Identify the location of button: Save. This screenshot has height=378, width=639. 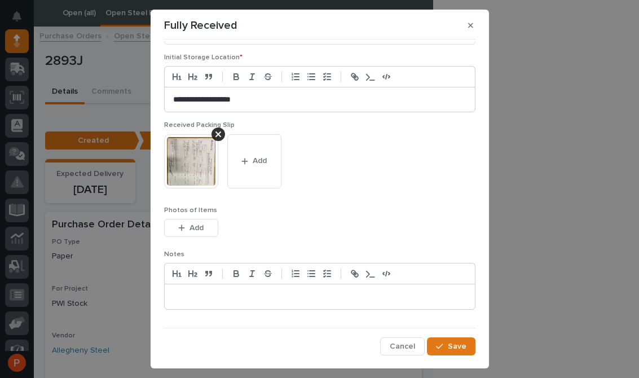
(450, 346).